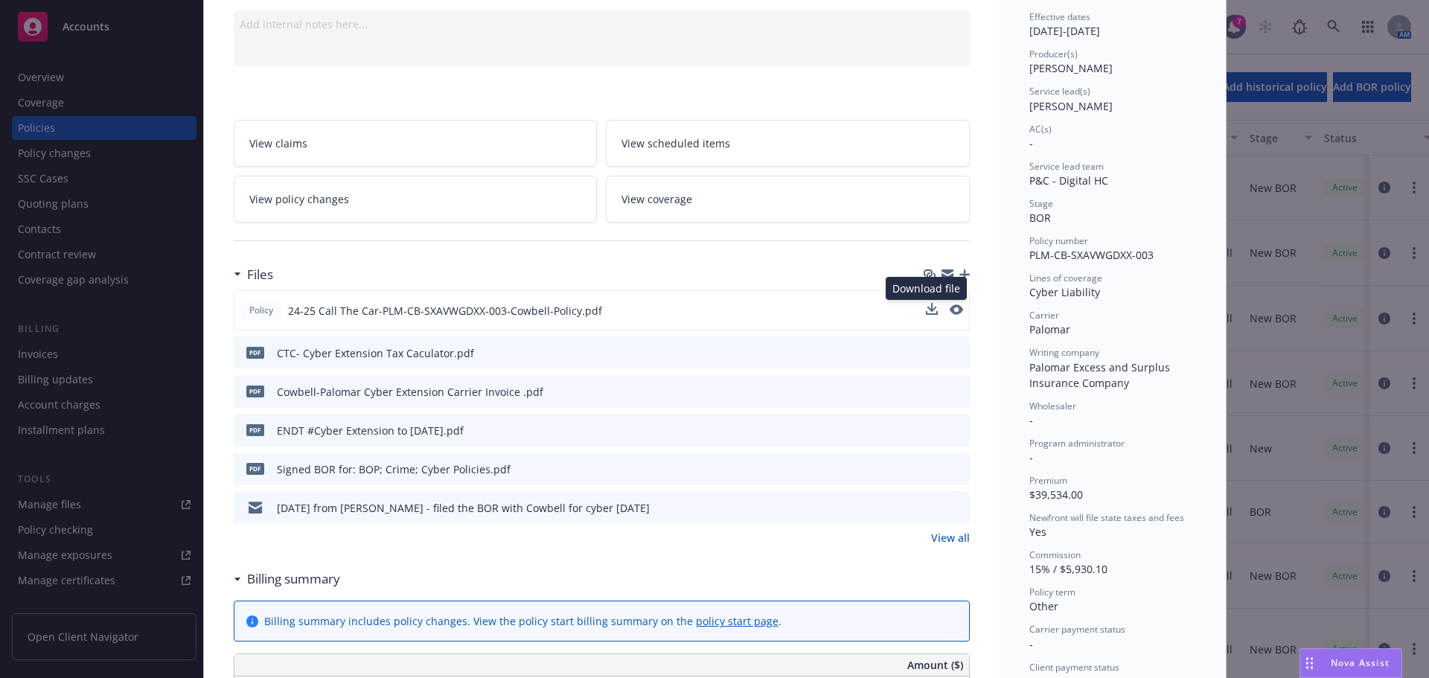  What do you see at coordinates (1069, 180) in the screenshot?
I see `span: P&C - Digital HC` at bounding box center [1069, 180].